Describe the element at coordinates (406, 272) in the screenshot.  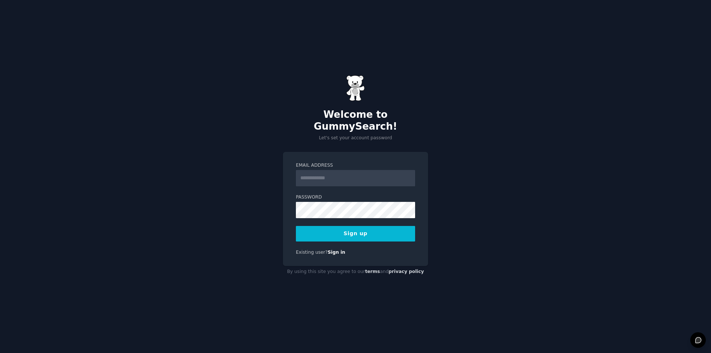
I see `a: privacy policy` at that location.